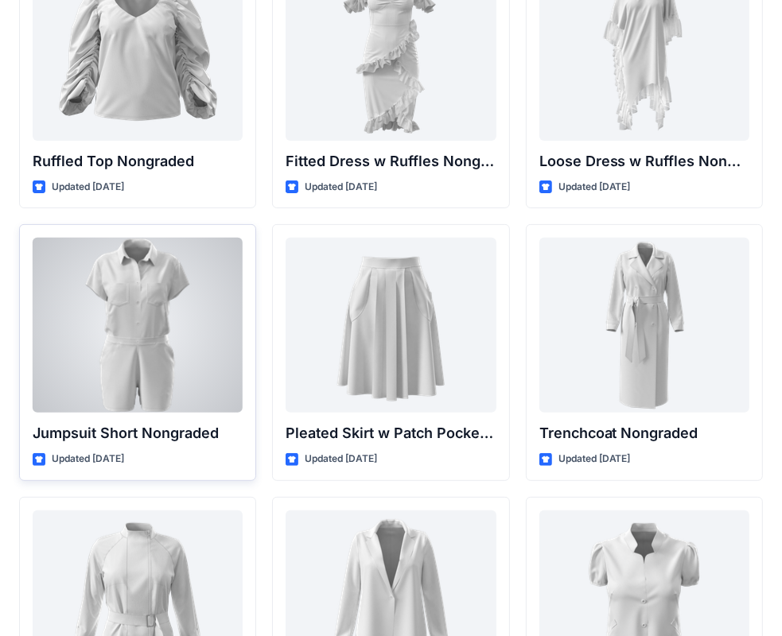 The width and height of the screenshot is (782, 636). I want to click on p: Trenchcoat Nongraded, so click(644, 434).